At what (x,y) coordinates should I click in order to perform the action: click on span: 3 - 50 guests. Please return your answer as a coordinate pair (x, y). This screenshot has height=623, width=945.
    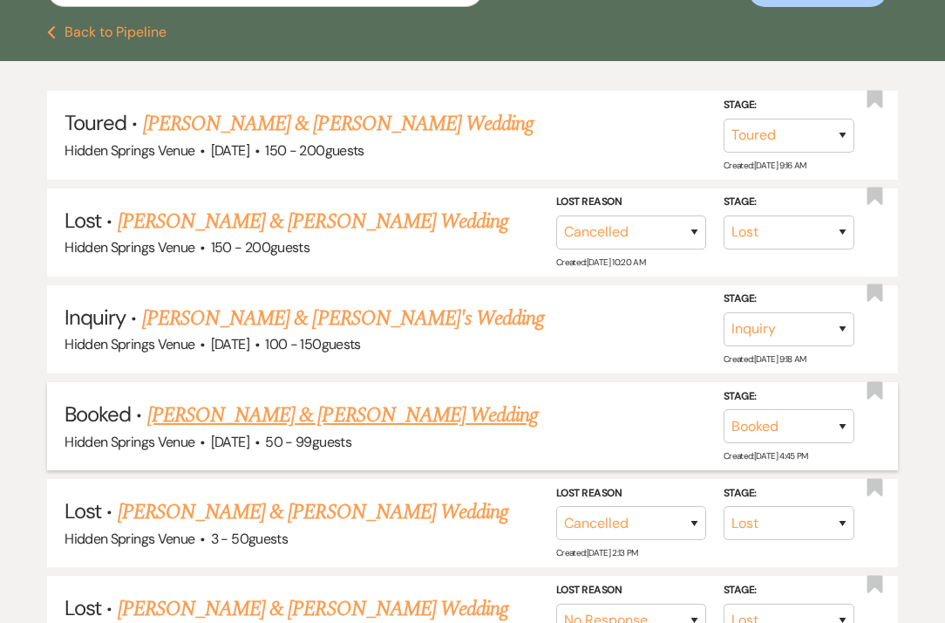
    Looking at the image, I should click on (249, 538).